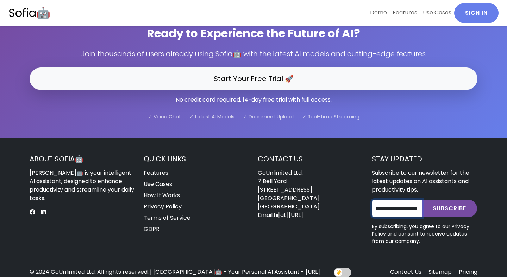 The height and width of the screenshot is (277, 507). I want to click on h5: About Sofia🤖, so click(82, 159).